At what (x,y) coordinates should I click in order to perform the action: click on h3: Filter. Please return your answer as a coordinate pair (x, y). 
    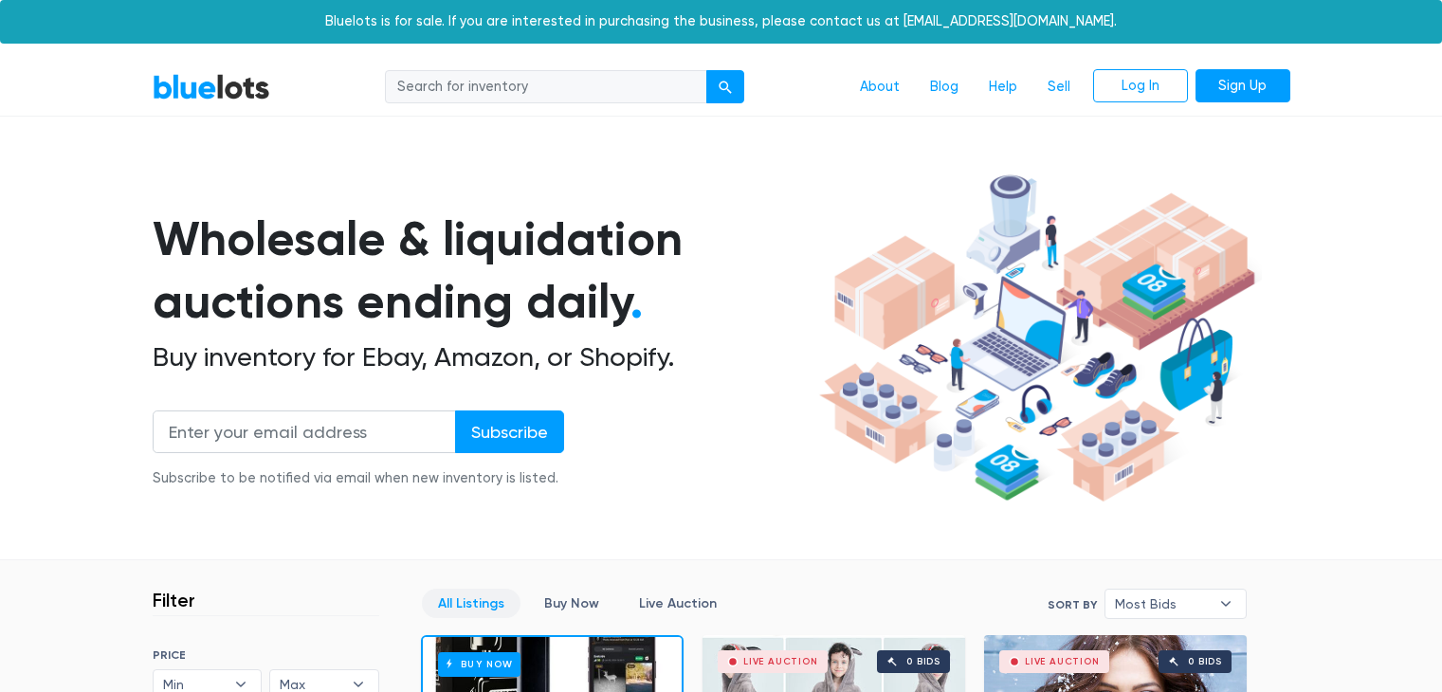
    Looking at the image, I should click on (173, 600).